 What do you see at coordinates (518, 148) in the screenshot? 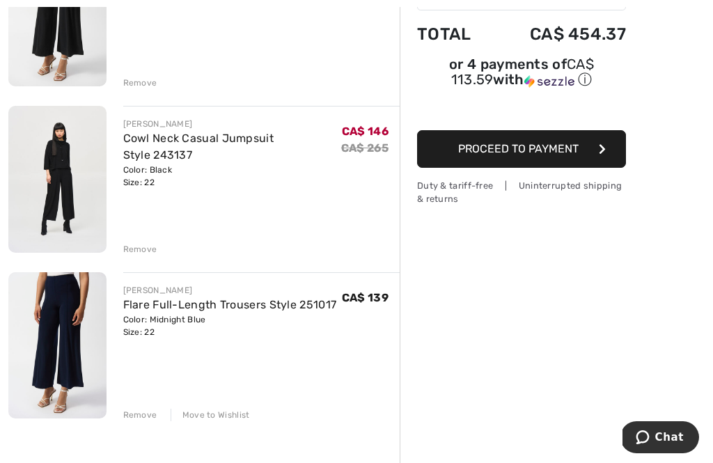
I see `span: Proceed to Payment` at bounding box center [518, 148].